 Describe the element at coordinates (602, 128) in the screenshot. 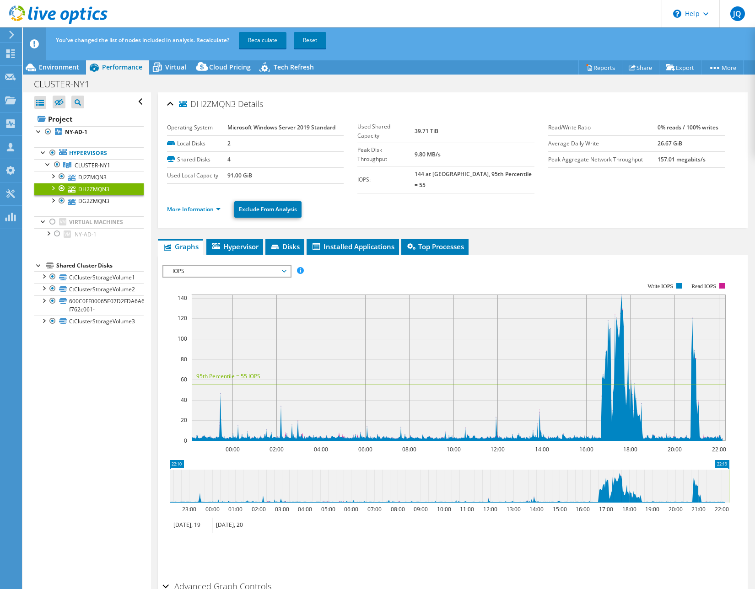

I see `label: Read/Write Ratio` at that location.